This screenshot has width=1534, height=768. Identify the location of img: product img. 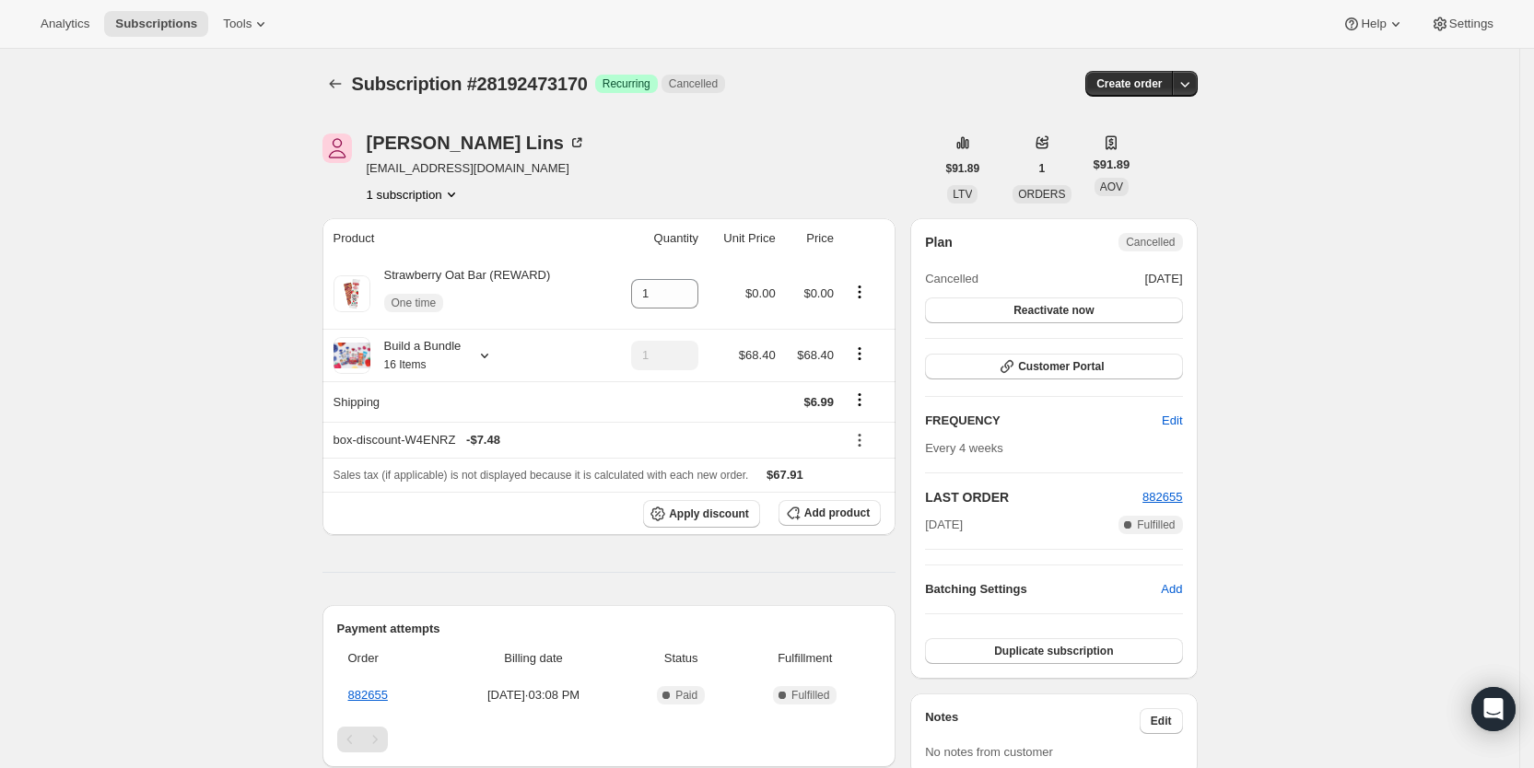
(352, 294).